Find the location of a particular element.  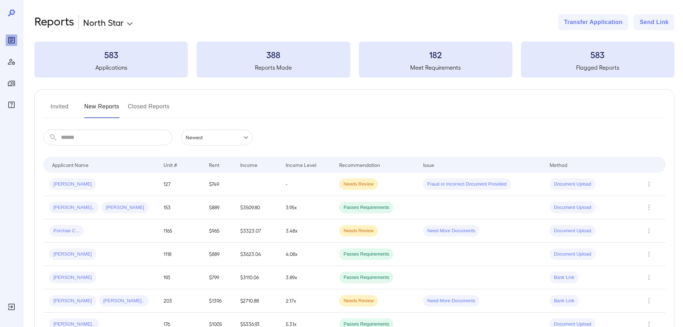

button: New Reports is located at coordinates (102, 109).